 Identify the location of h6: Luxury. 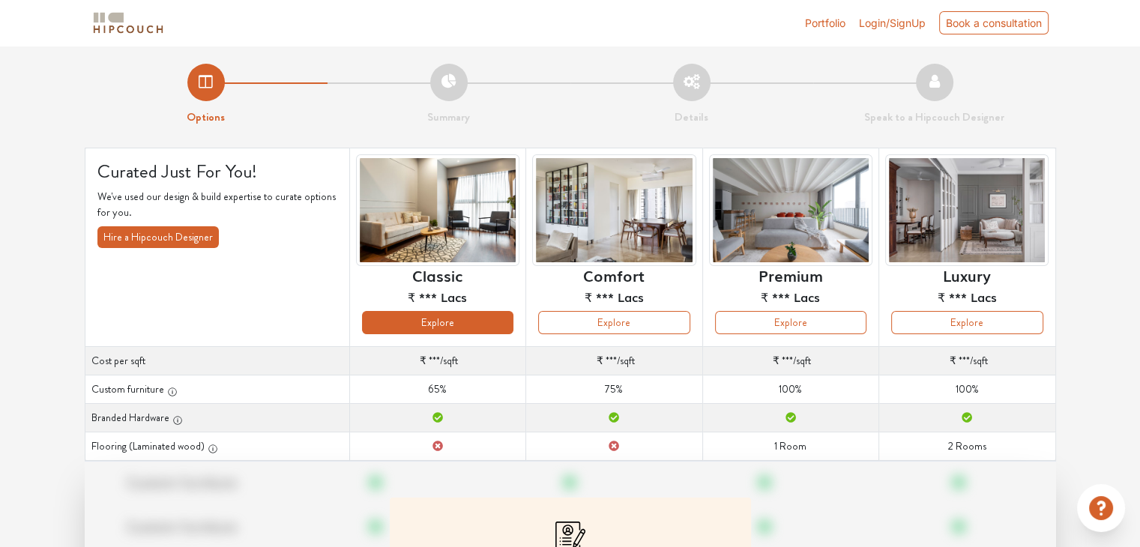
(967, 275).